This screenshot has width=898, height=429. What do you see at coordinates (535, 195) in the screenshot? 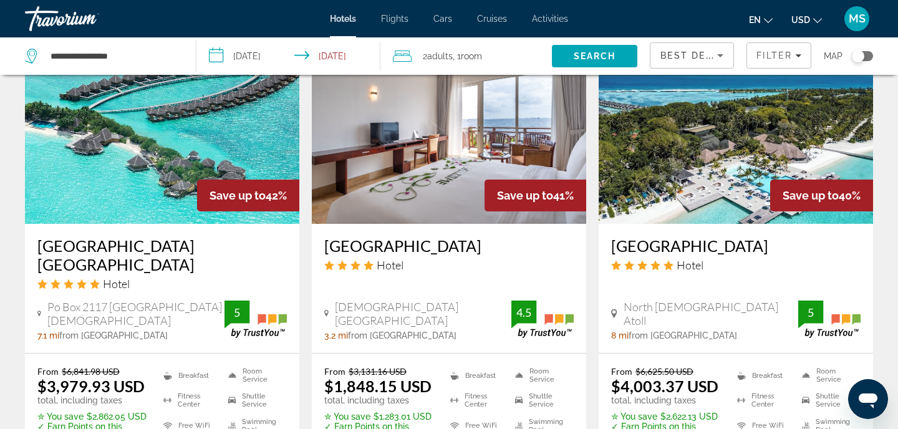
I see `div: 41%` at bounding box center [535, 195].